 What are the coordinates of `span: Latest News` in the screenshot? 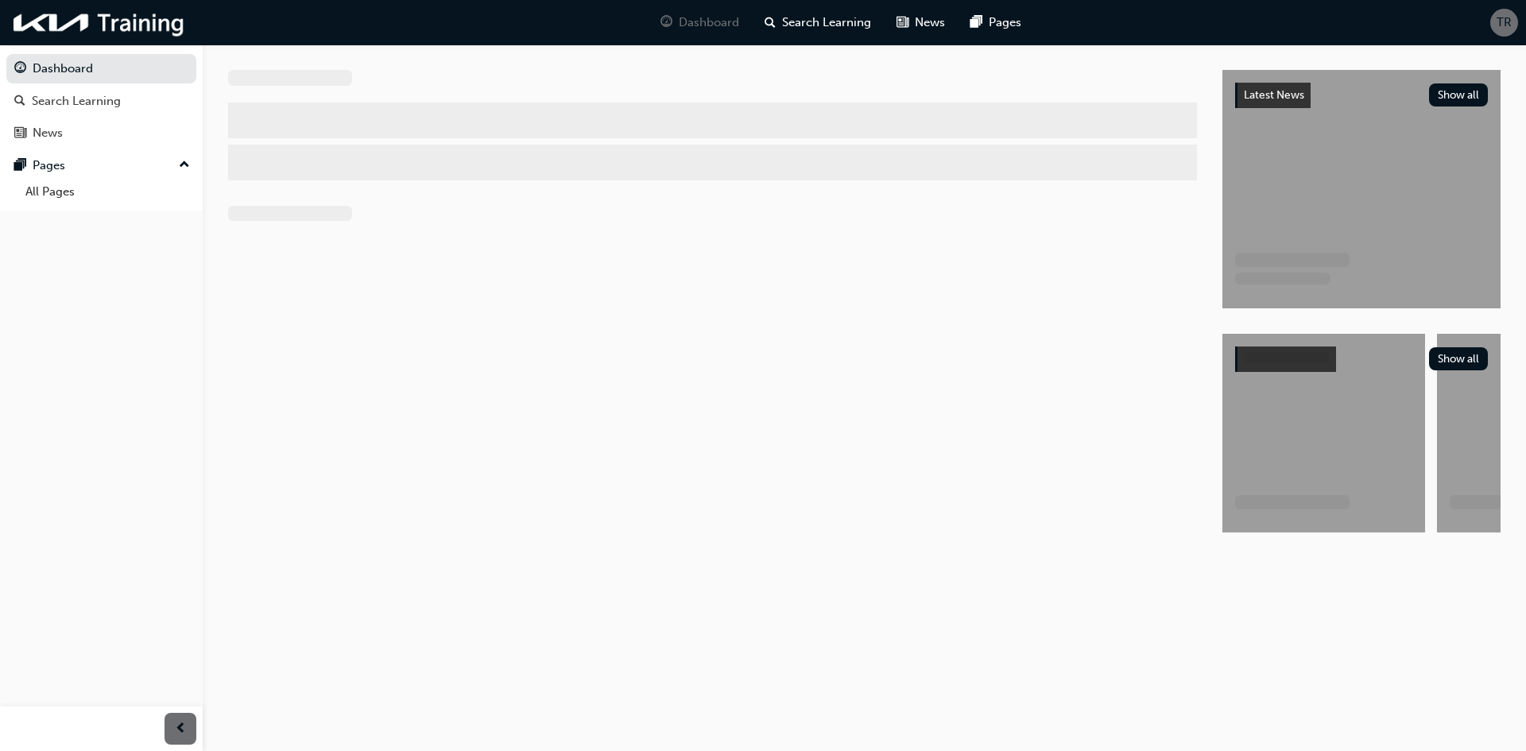 It's located at (1274, 95).